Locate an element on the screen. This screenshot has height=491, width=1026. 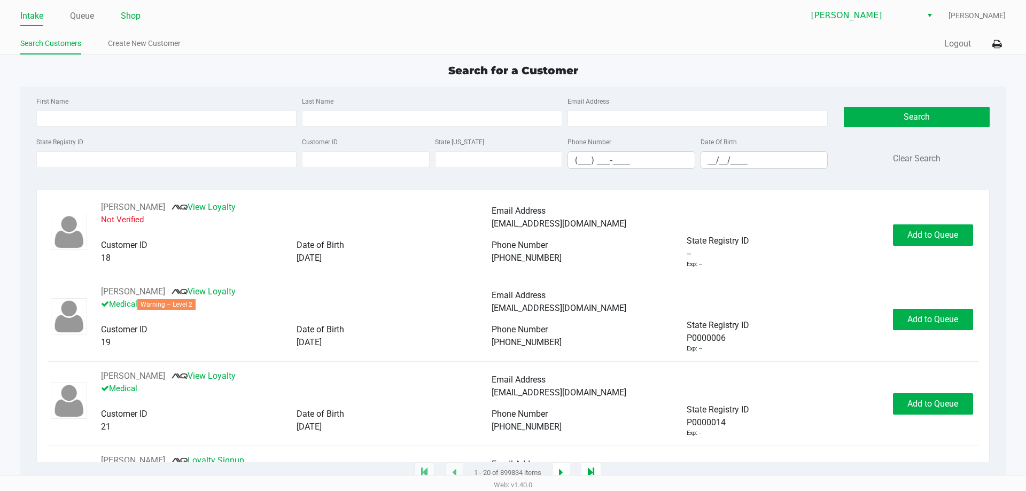
button: Clear Search is located at coordinates (916, 159).